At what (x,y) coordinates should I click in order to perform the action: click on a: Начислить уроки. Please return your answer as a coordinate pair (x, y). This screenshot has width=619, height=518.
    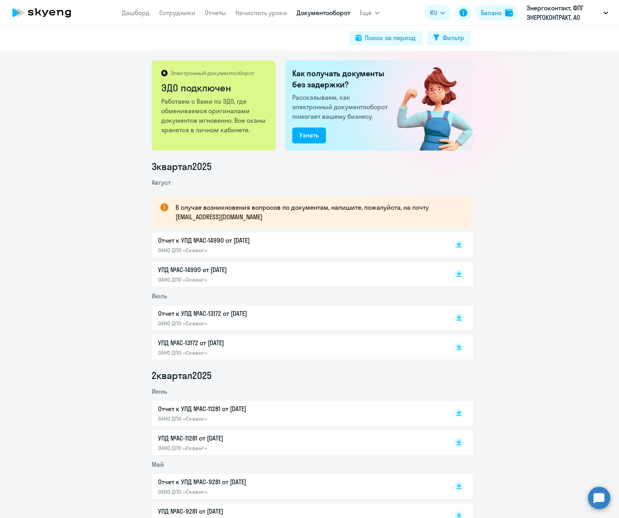
    Looking at the image, I should click on (261, 13).